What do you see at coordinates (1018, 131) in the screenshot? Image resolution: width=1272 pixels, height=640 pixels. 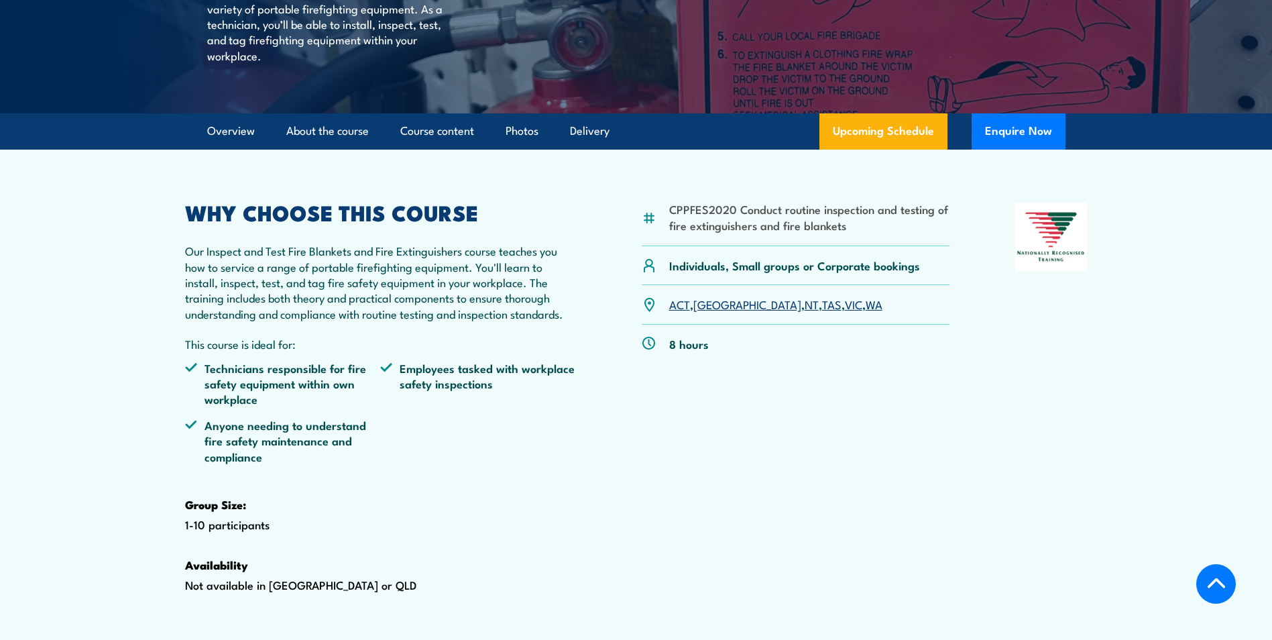 I see `button: Enquire Now` at bounding box center [1018, 131].